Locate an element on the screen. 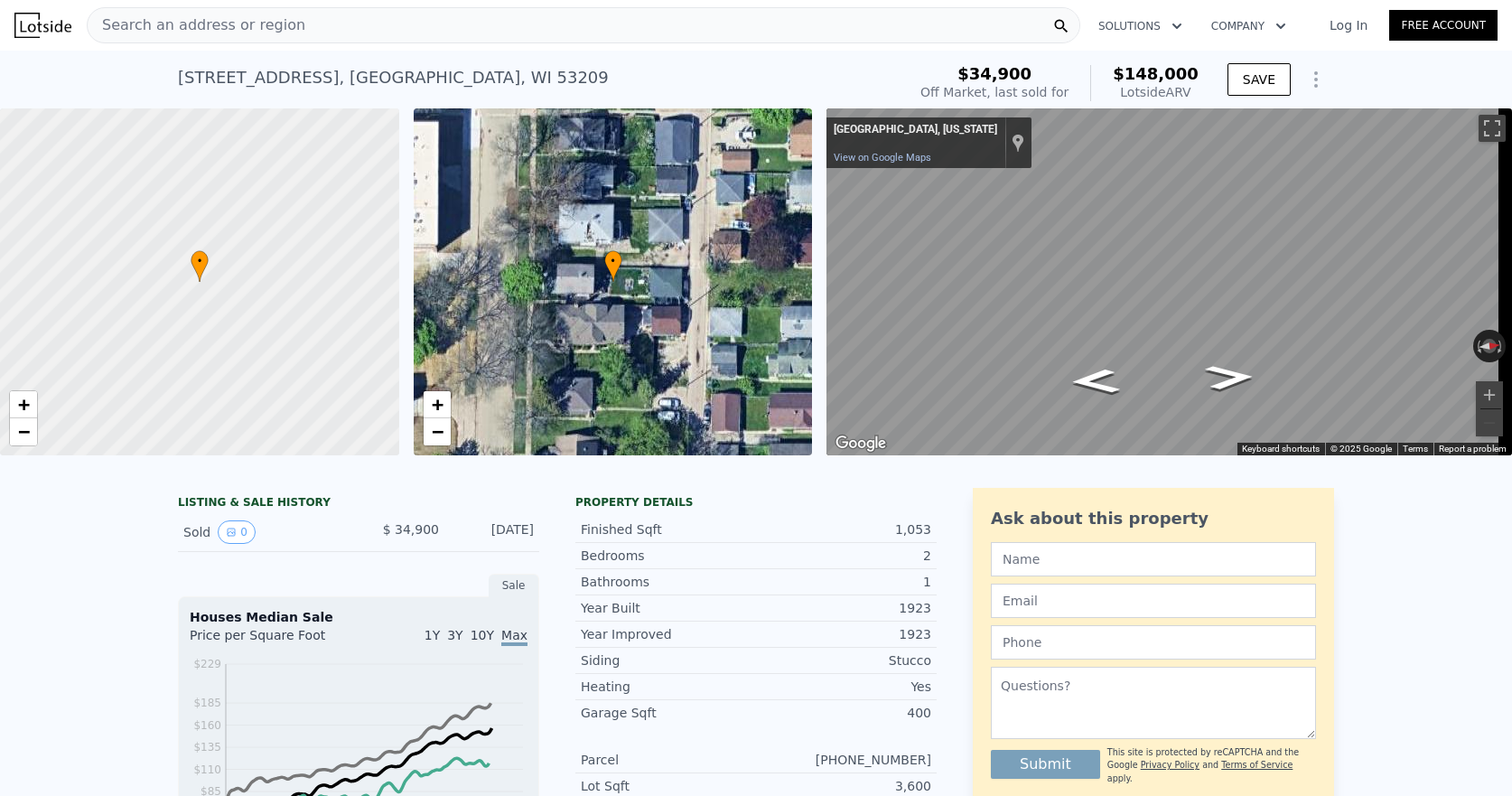 Image resolution: width=1512 pixels, height=796 pixels. div: 1 is located at coordinates (843, 582).